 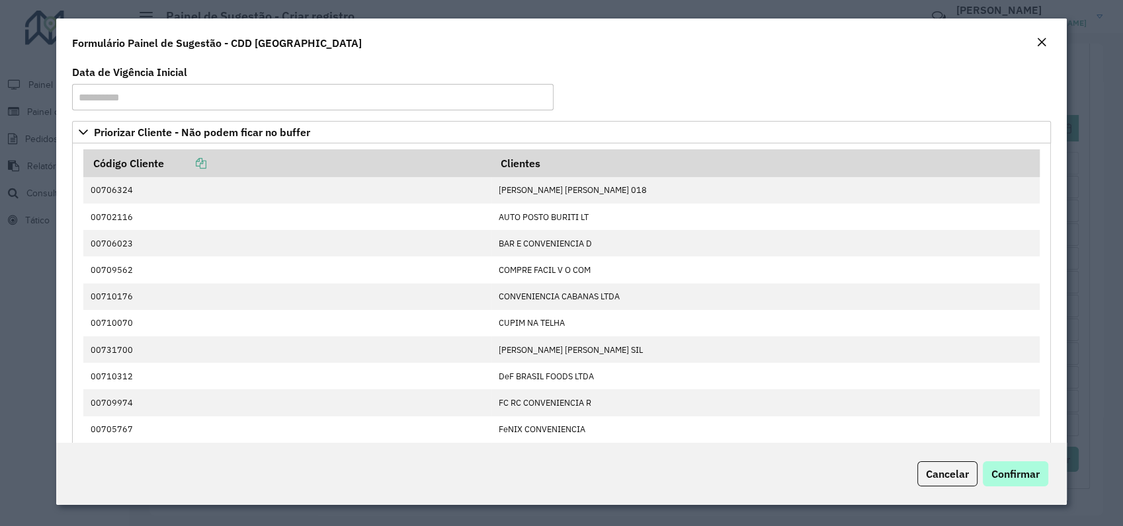 What do you see at coordinates (765, 376) in the screenshot?
I see `td: DeF BRASIL FOODS LTDA` at bounding box center [765, 376].